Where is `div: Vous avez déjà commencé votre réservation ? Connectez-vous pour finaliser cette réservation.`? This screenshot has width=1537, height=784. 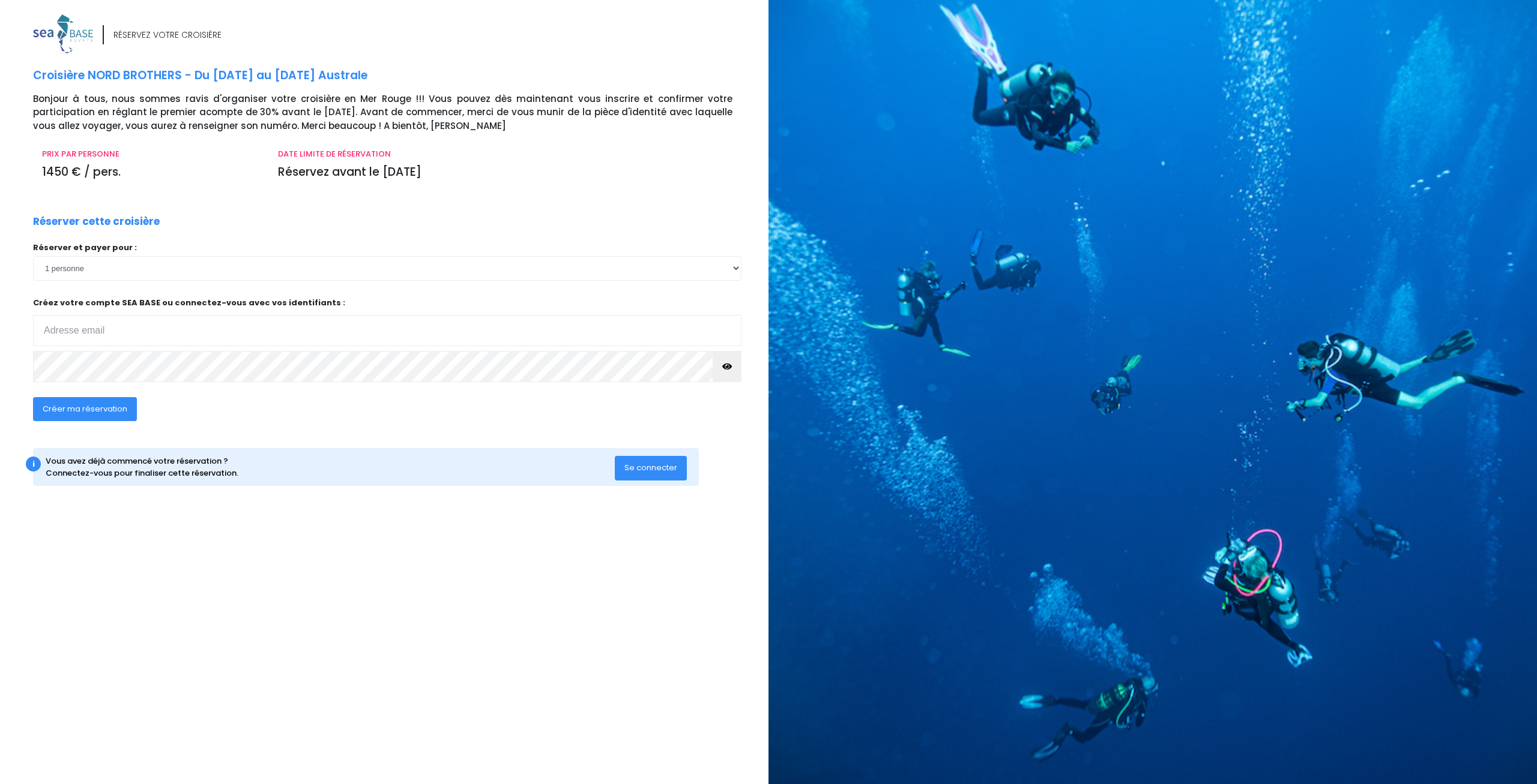
div: Vous avez déjà commencé votre réservation ? Connectez-vous pour finaliser cette réservation. is located at coordinates (330, 467).